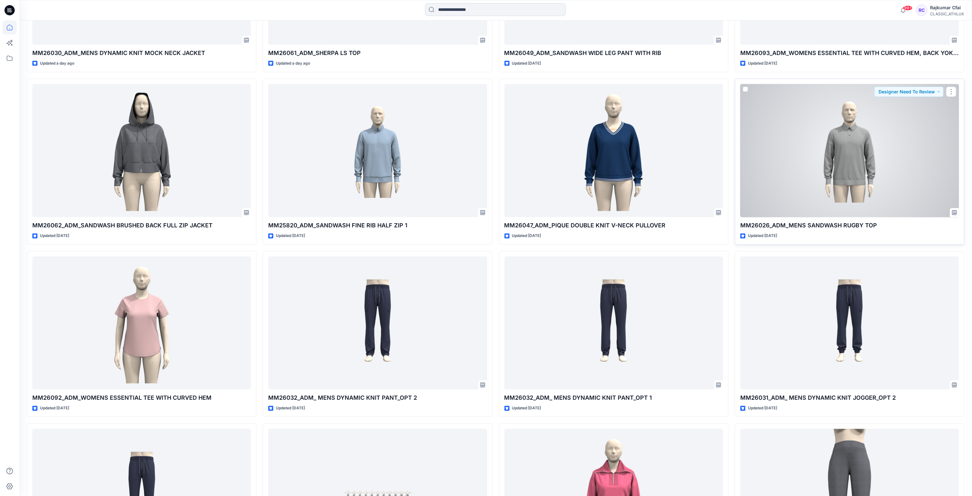 The image size is (972, 496). What do you see at coordinates (377, 323) in the screenshot?
I see `a: MM26032_ADM_ MENS DYNAMIC KNIT PANT_OPT 2` at bounding box center [377, 323].